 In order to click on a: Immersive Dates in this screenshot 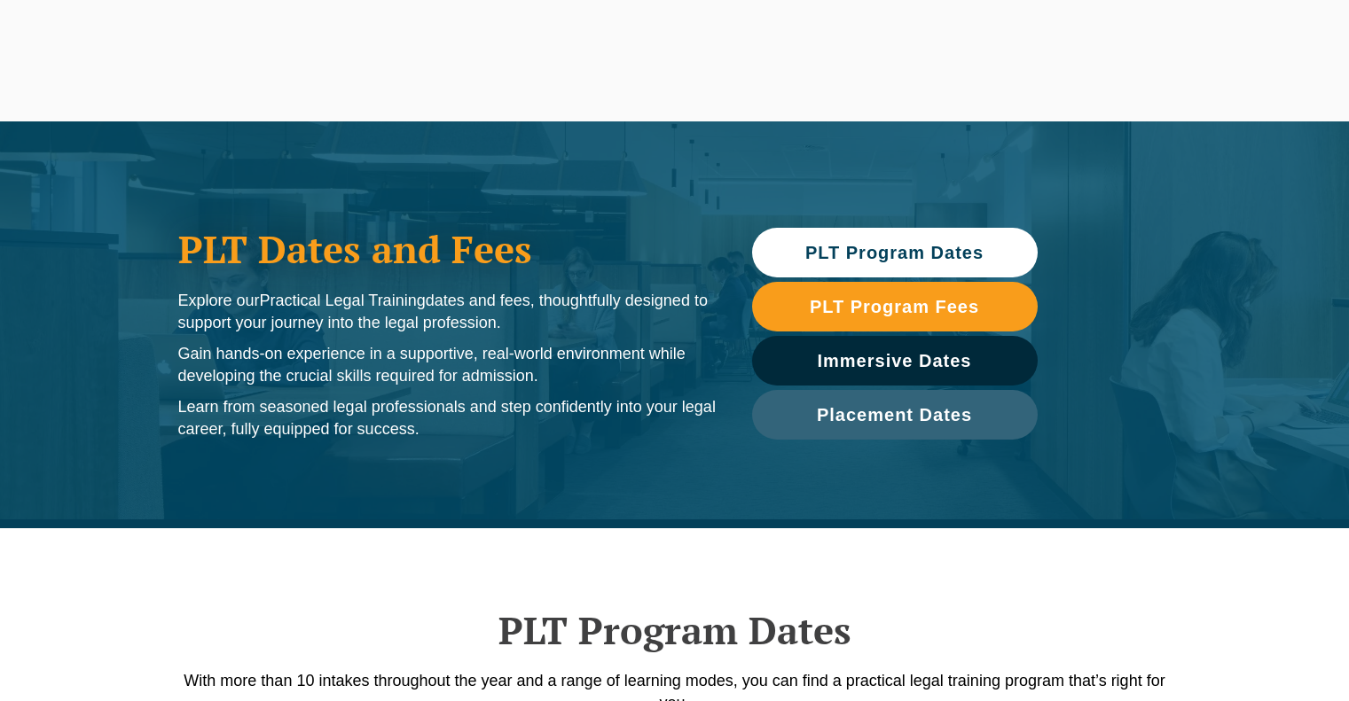, I will do `click(895, 361)`.